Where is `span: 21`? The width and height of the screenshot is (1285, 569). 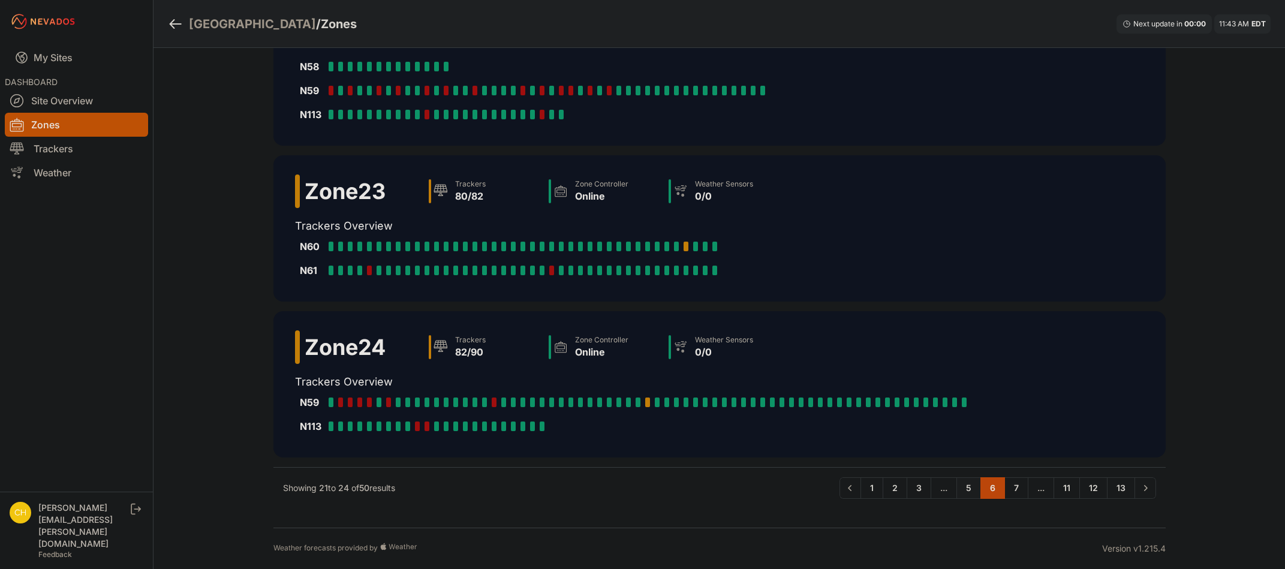
span: 21 is located at coordinates (323, 488).